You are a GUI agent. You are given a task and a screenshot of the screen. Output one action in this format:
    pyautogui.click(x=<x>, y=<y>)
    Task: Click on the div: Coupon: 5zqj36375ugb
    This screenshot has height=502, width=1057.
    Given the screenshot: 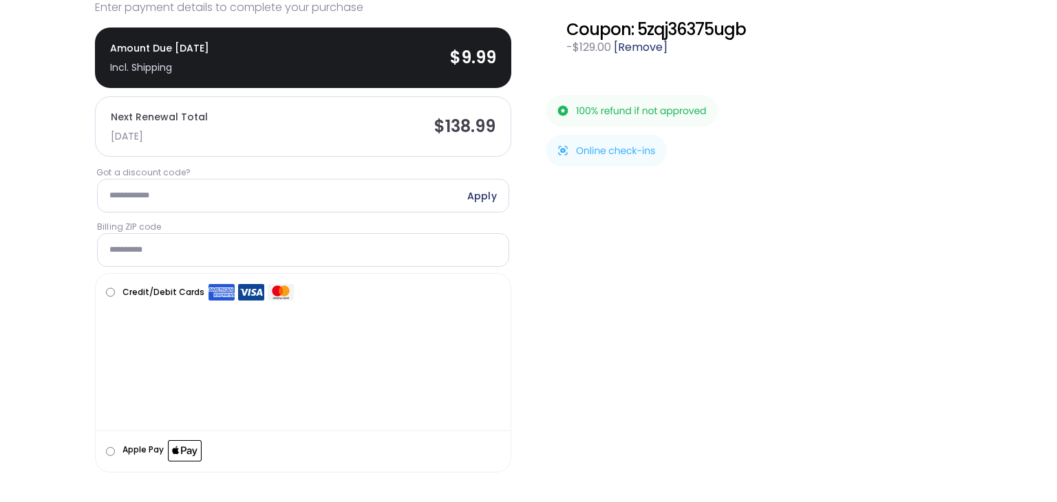 What is the action you would take?
    pyautogui.click(x=753, y=30)
    